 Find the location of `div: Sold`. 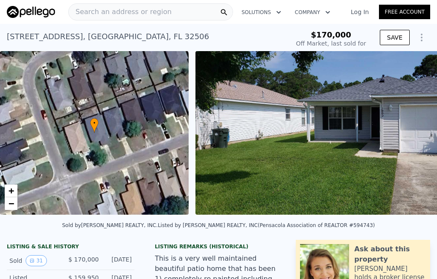

div: Sold is located at coordinates (35, 261).